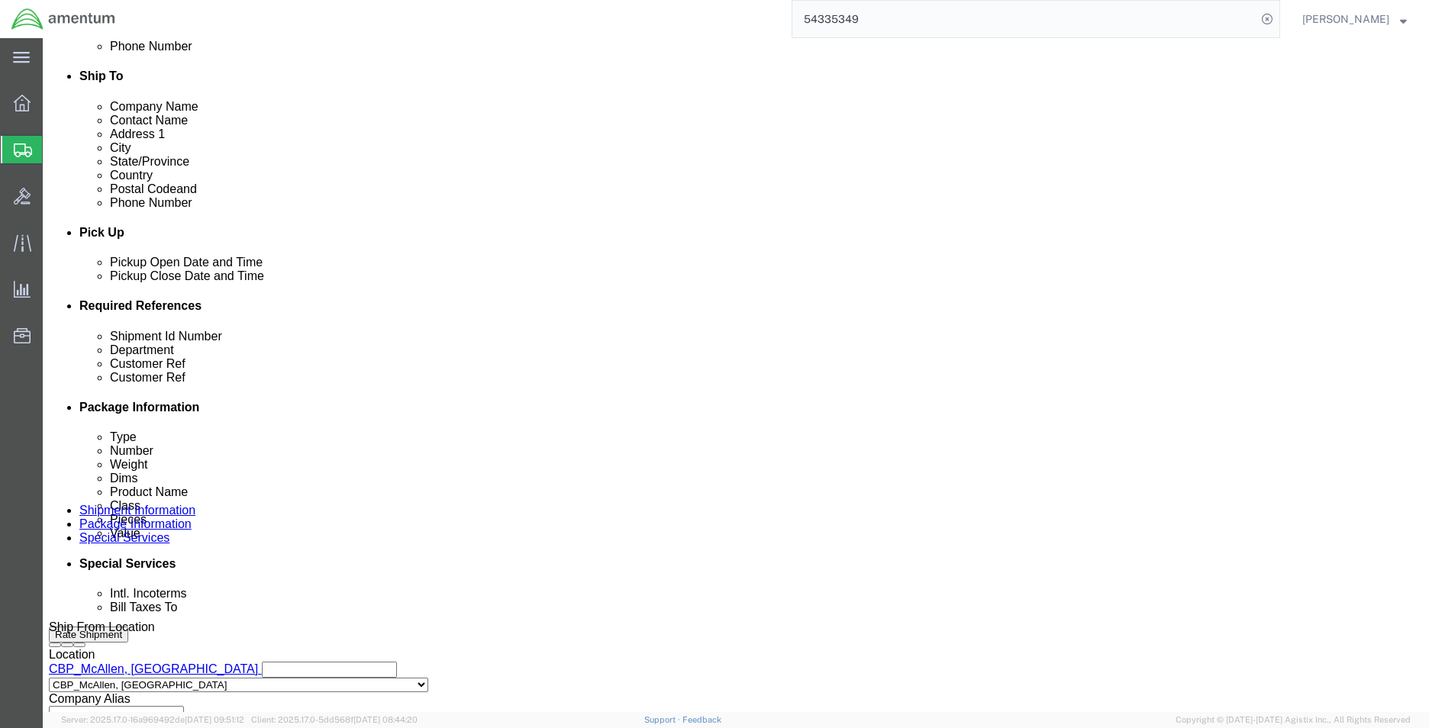 The height and width of the screenshot is (728, 1429). I want to click on span: Client: 2025.17.0-5dd568f, so click(334, 720).